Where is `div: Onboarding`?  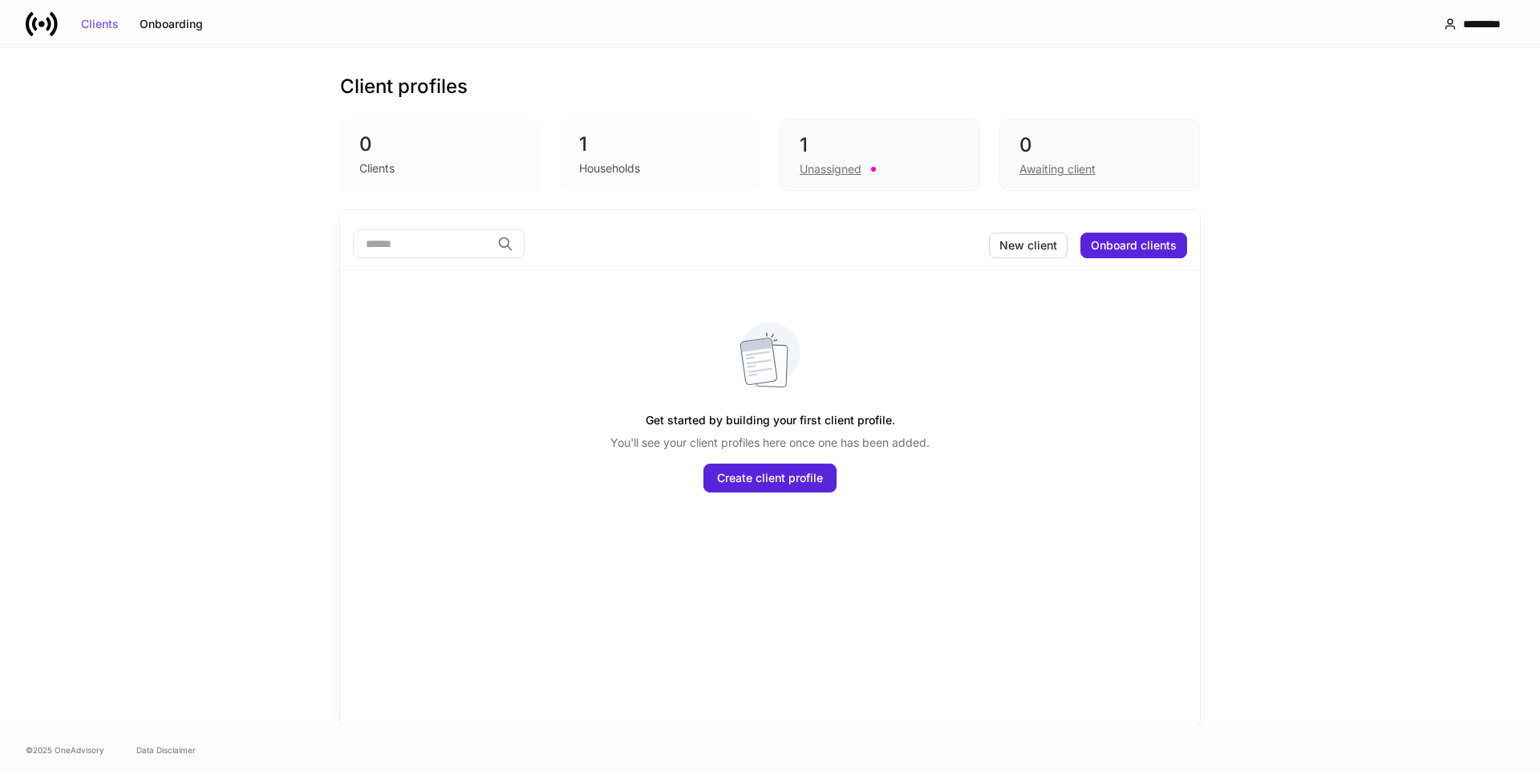 div: Onboarding is located at coordinates (171, 24).